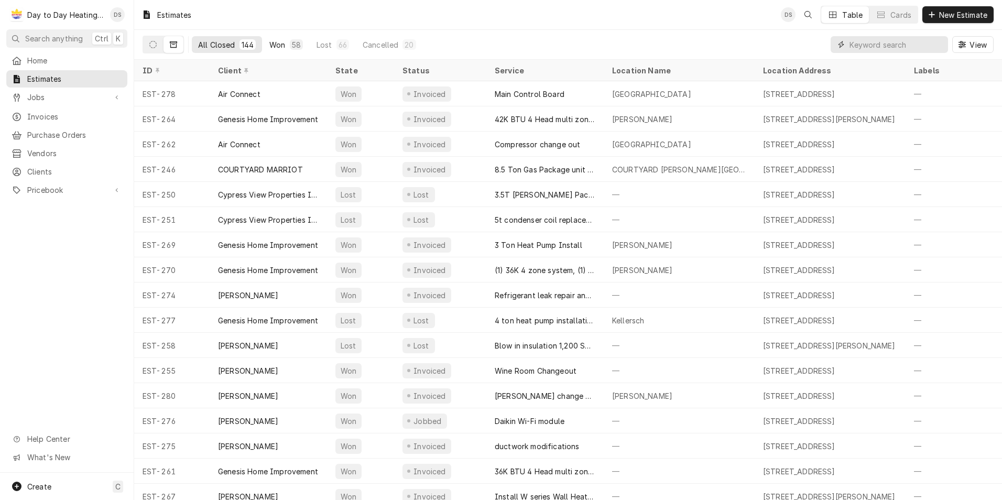  Describe the element at coordinates (74, 79) in the screenshot. I see `span: Estimates` at that location.